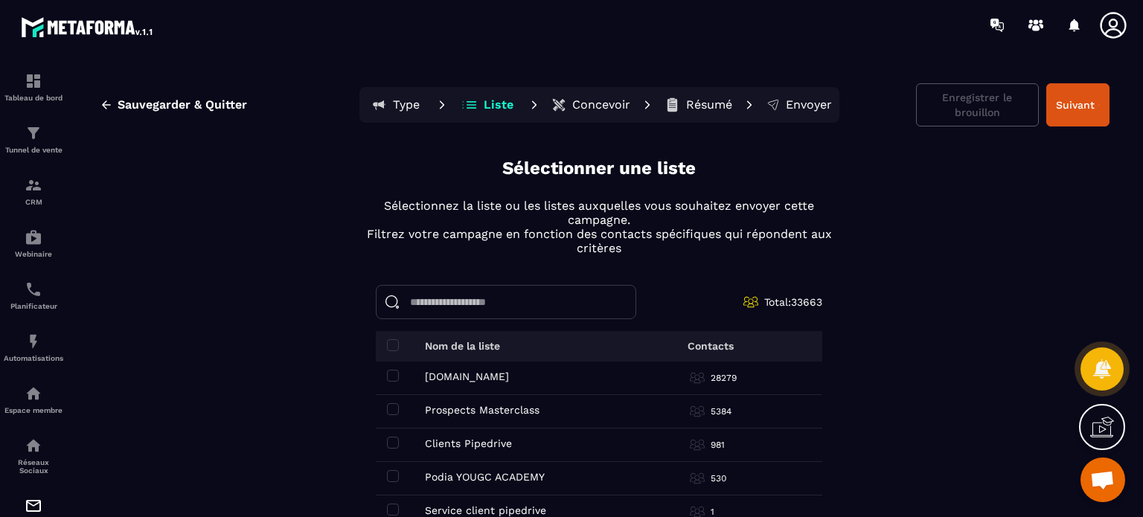 The height and width of the screenshot is (517, 1143). Describe the element at coordinates (33, 150) in the screenshot. I see `p: Tunnel de vente` at that location.